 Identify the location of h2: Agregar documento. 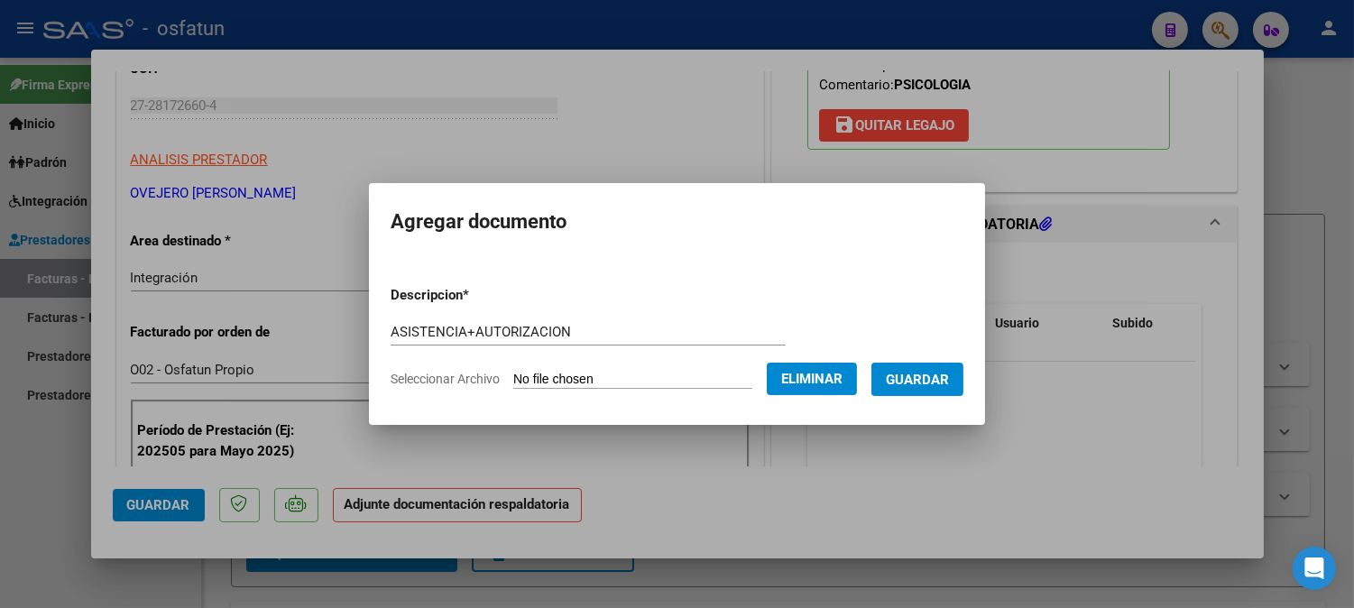
(677, 222).